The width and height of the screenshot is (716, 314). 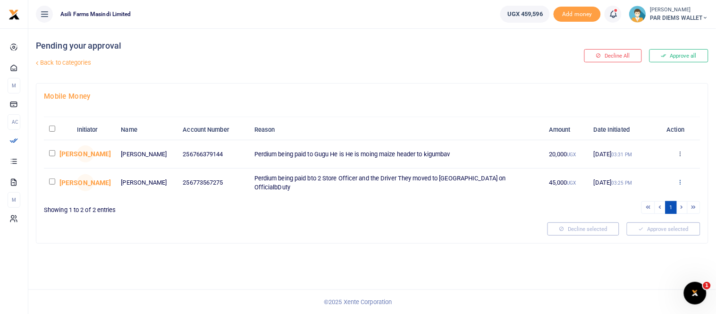 I want to click on a: Back to categories, so click(x=258, y=63).